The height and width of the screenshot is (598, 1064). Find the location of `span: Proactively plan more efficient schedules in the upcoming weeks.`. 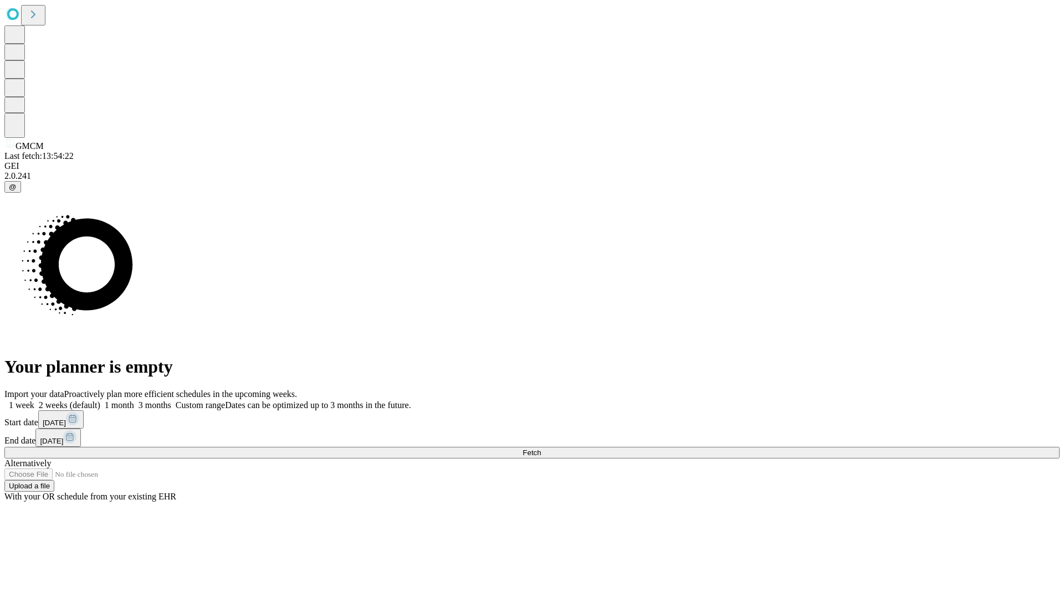

span: Proactively plan more efficient schedules in the upcoming weeks. is located at coordinates (181, 394).